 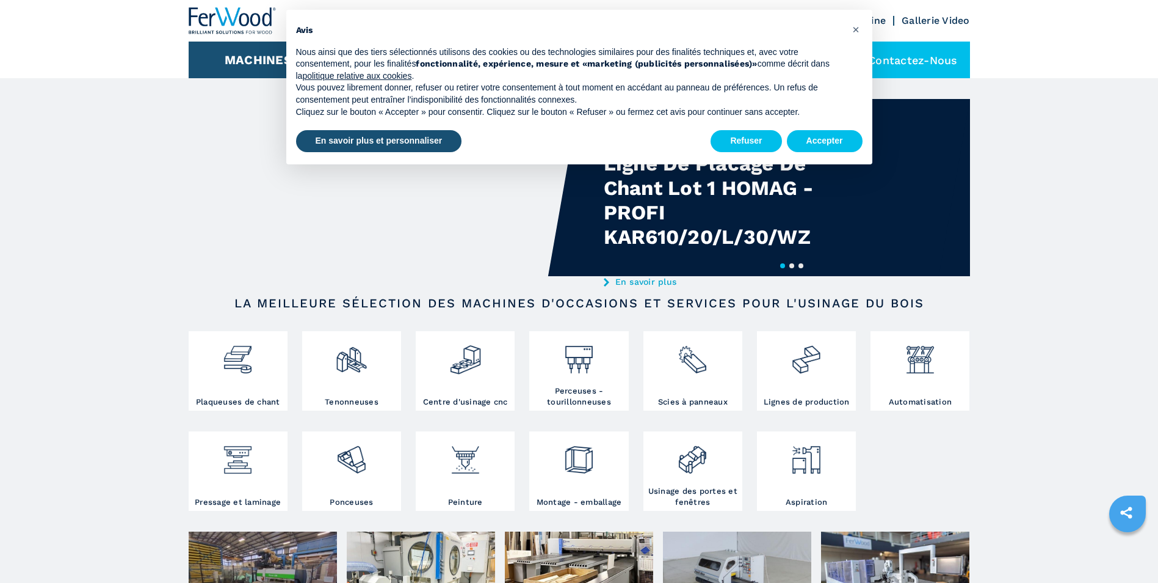 What do you see at coordinates (570, 64) in the screenshot?
I see `p: Nous ainsi que des tiers sélectionnés utilisons des cookies ou des technologies similaires pour d...` at bounding box center [570, 64].